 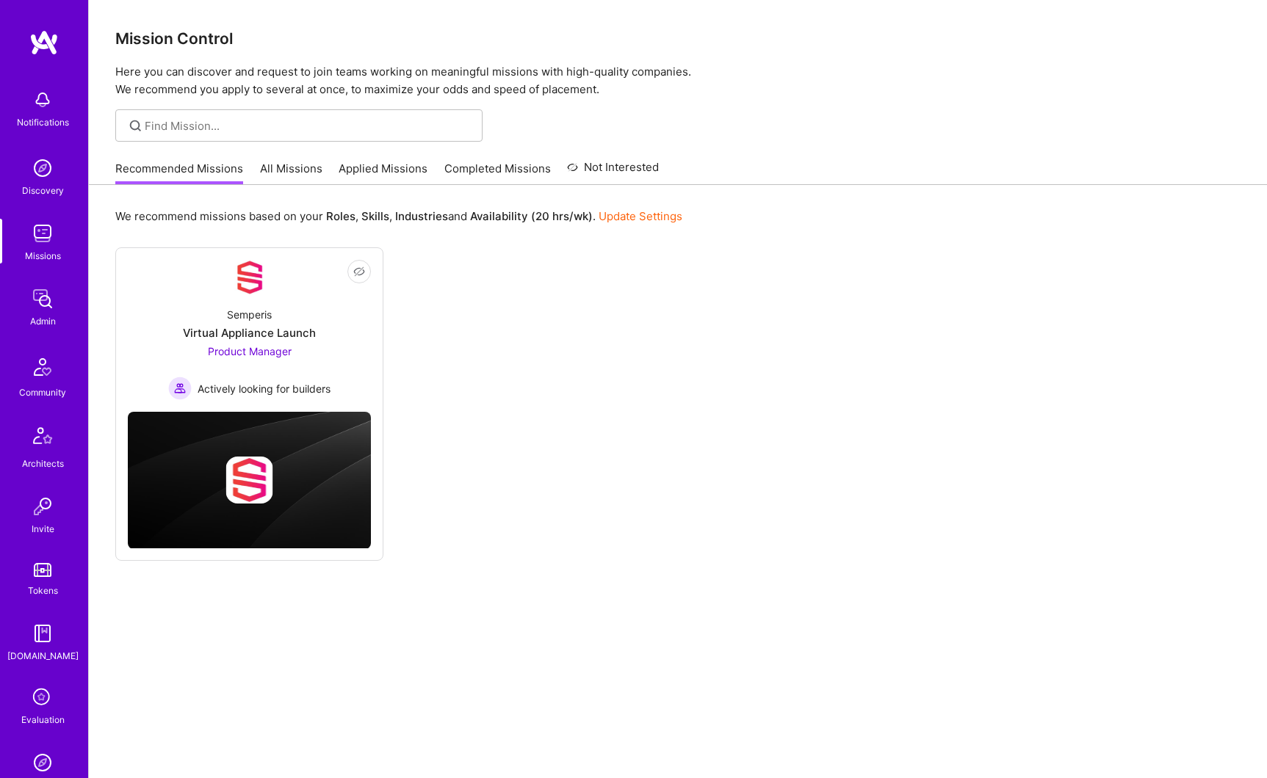 I want to click on input: Find Mission..., so click(x=308, y=126).